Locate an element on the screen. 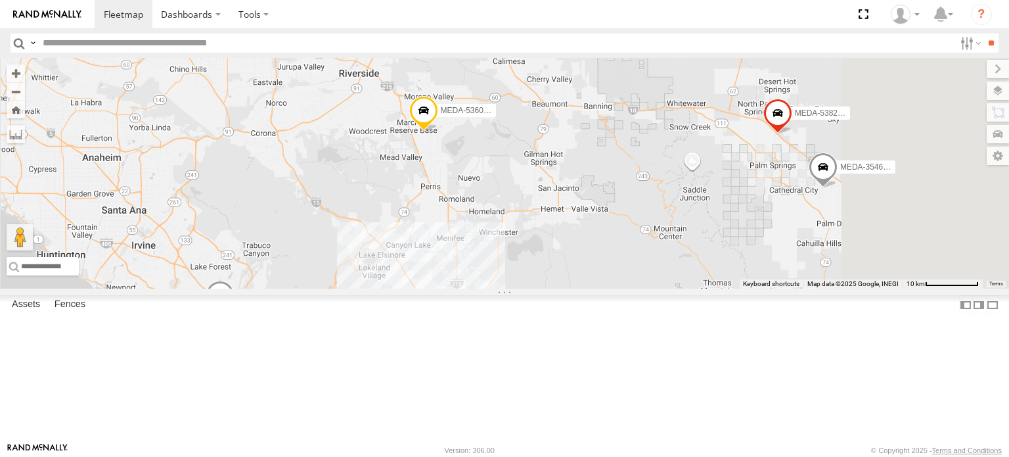 This screenshot has width=1009, height=457. button: Zoom in is located at coordinates (16, 73).